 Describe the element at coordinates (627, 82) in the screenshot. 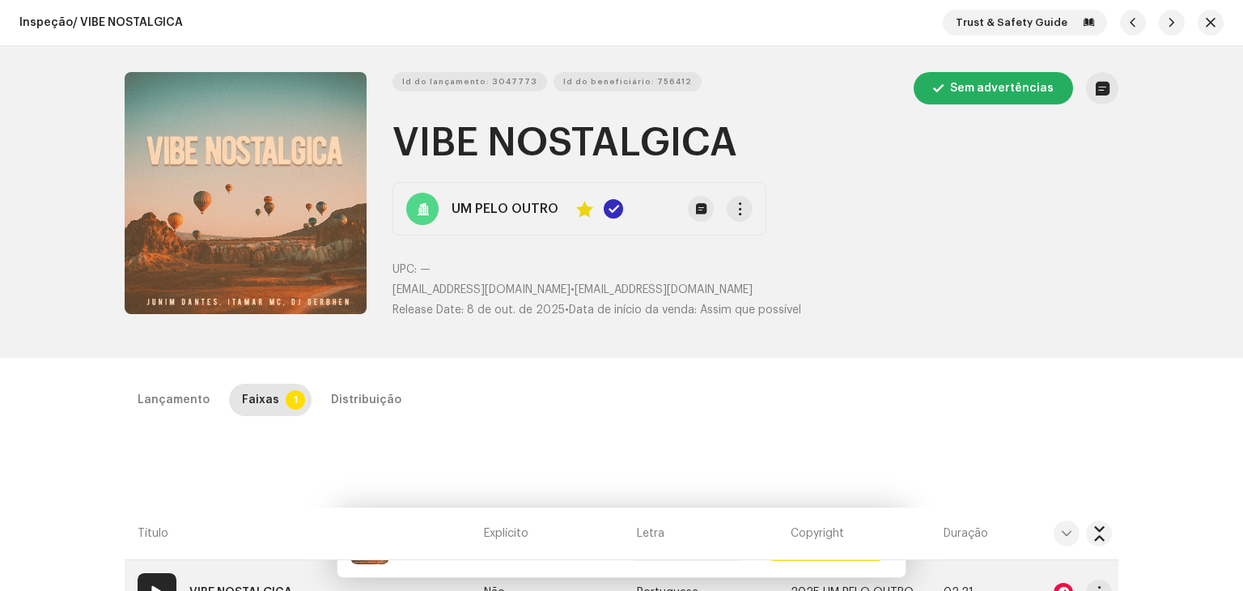

I see `button: Id do beneficiário: 756412` at that location.